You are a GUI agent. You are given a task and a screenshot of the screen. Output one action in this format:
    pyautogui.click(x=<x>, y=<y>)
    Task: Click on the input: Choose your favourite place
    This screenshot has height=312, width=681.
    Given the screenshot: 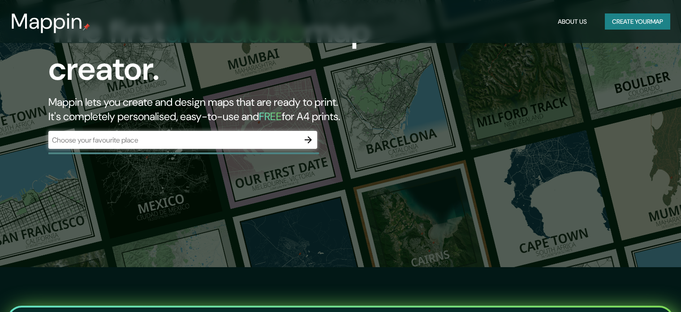 What is the action you would take?
    pyautogui.click(x=174, y=140)
    